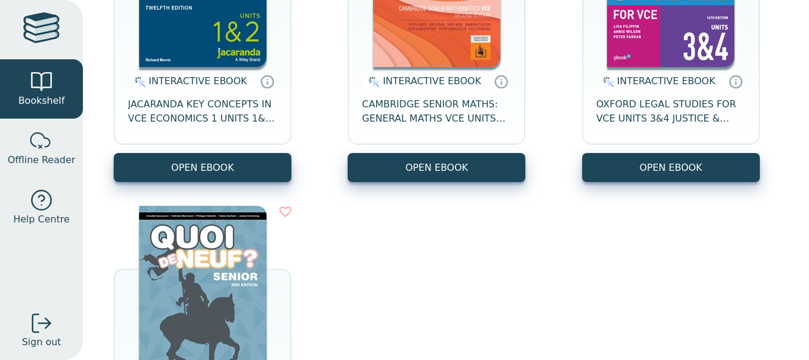 Image resolution: width=809 pixels, height=360 pixels. What do you see at coordinates (41, 219) in the screenshot?
I see `span: Help Centre` at bounding box center [41, 219].